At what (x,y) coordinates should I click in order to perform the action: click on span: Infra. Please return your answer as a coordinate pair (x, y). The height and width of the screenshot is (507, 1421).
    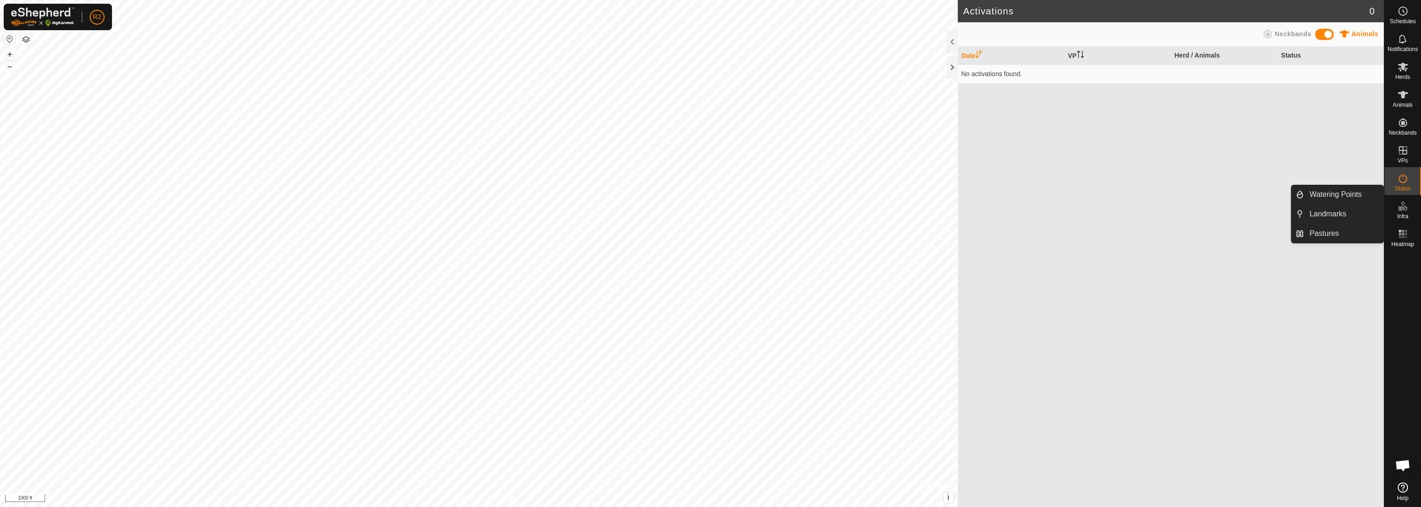
    Looking at the image, I should click on (1402, 217).